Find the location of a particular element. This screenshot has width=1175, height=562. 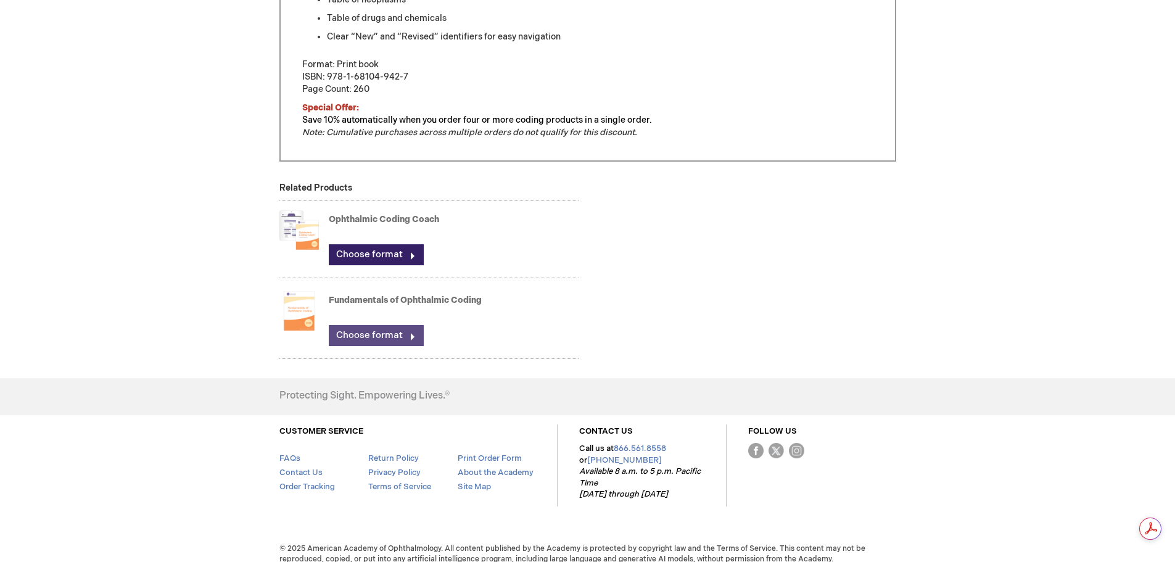

a: Ophthalmic Coding Coach is located at coordinates (384, 219).